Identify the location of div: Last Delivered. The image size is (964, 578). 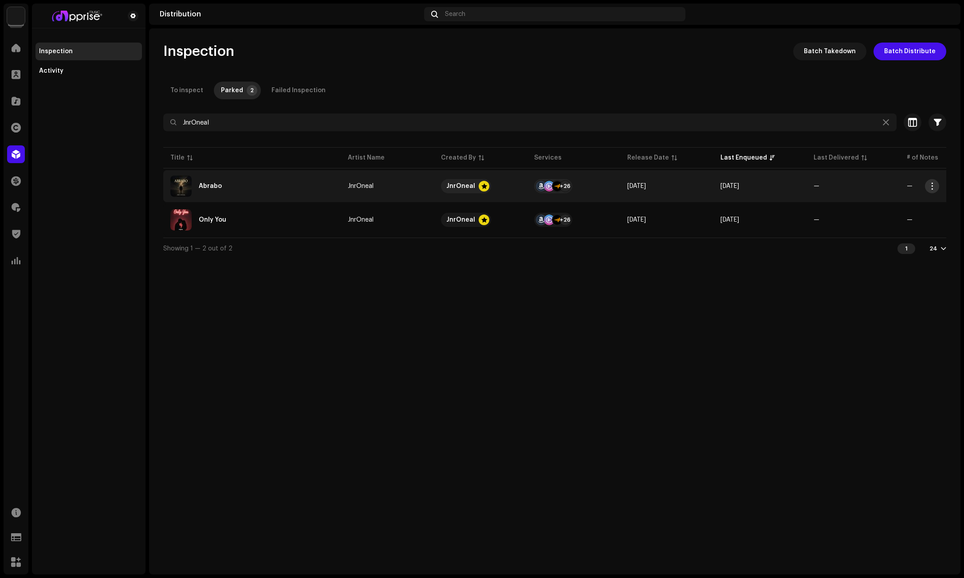
(836, 158).